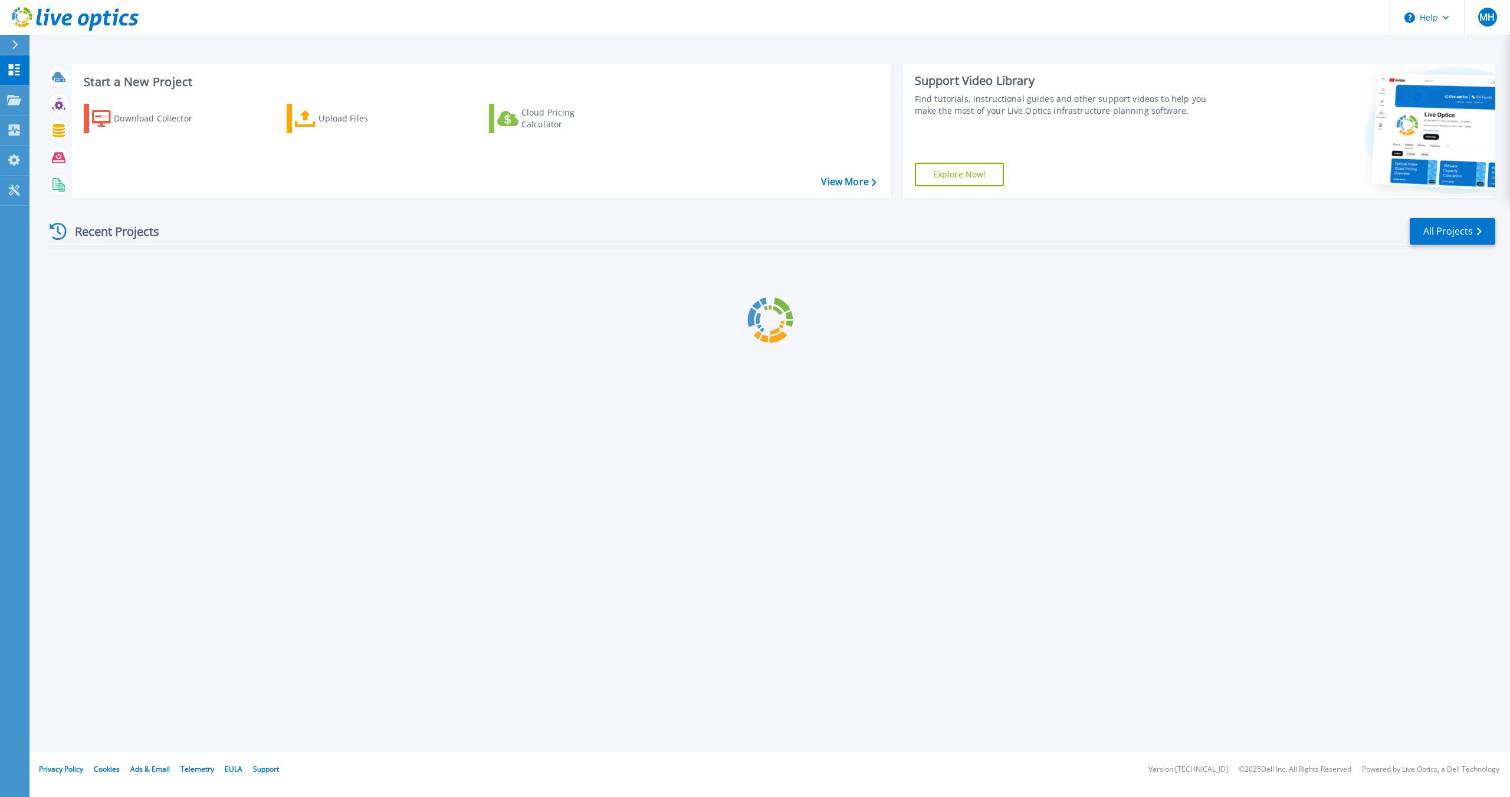  Describe the element at coordinates (568, 119) in the screenshot. I see `div: Cloud Pricing Calculator` at that location.